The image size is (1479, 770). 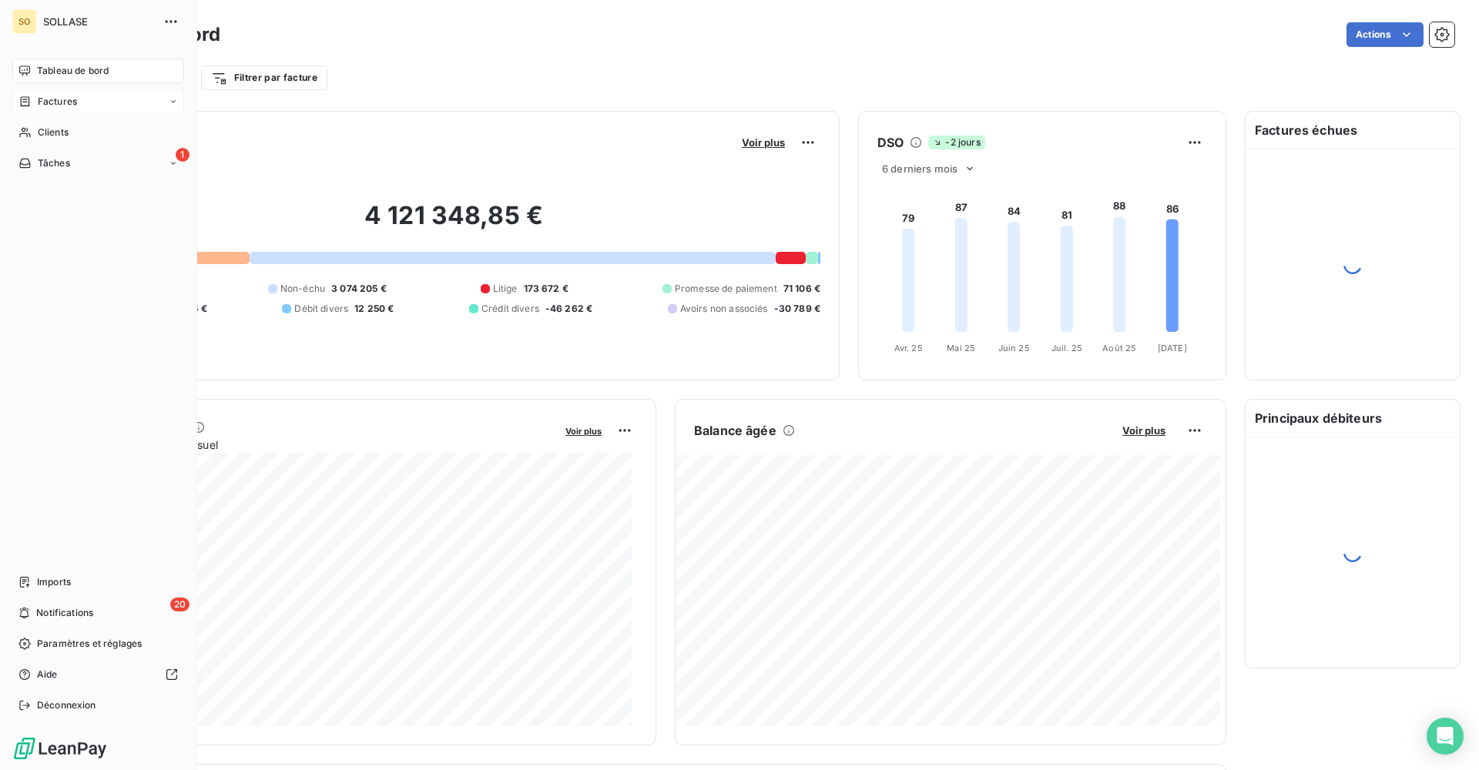 What do you see at coordinates (72, 71) in the screenshot?
I see `span: Tableau de bord` at bounding box center [72, 71].